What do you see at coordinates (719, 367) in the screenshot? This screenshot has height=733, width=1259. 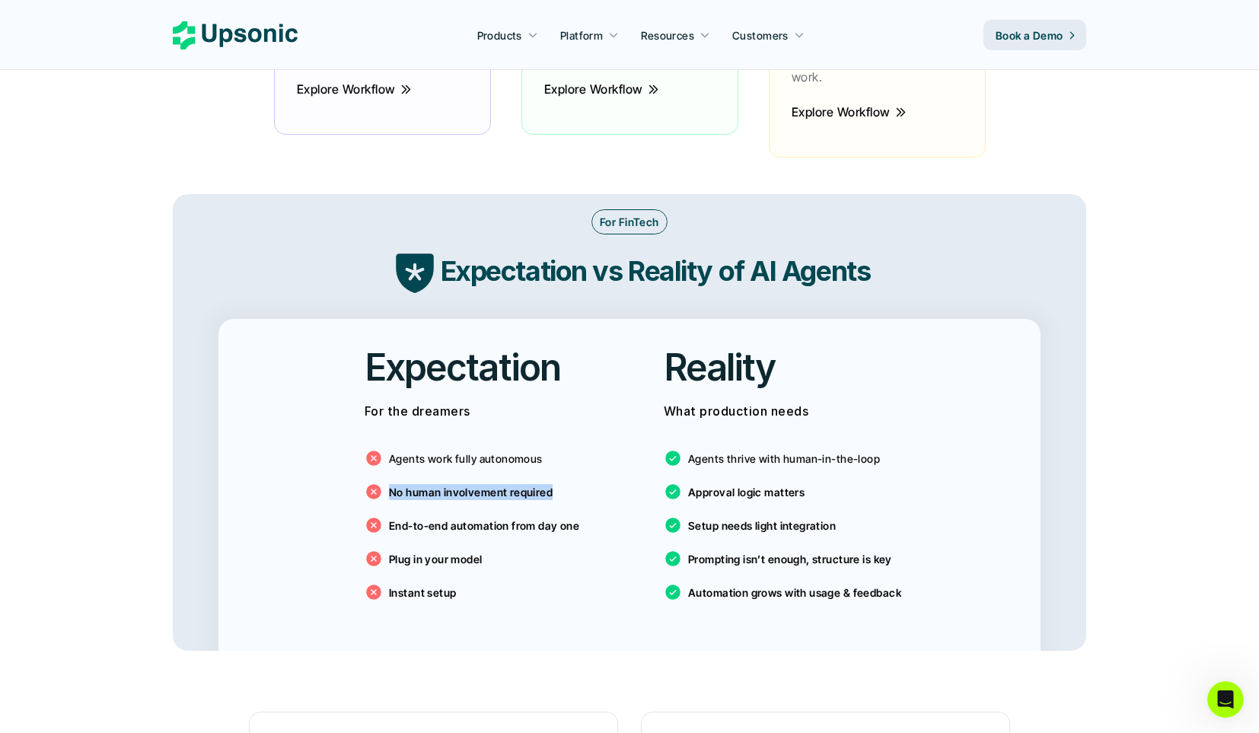 I see `h2: Reality` at bounding box center [719, 367].